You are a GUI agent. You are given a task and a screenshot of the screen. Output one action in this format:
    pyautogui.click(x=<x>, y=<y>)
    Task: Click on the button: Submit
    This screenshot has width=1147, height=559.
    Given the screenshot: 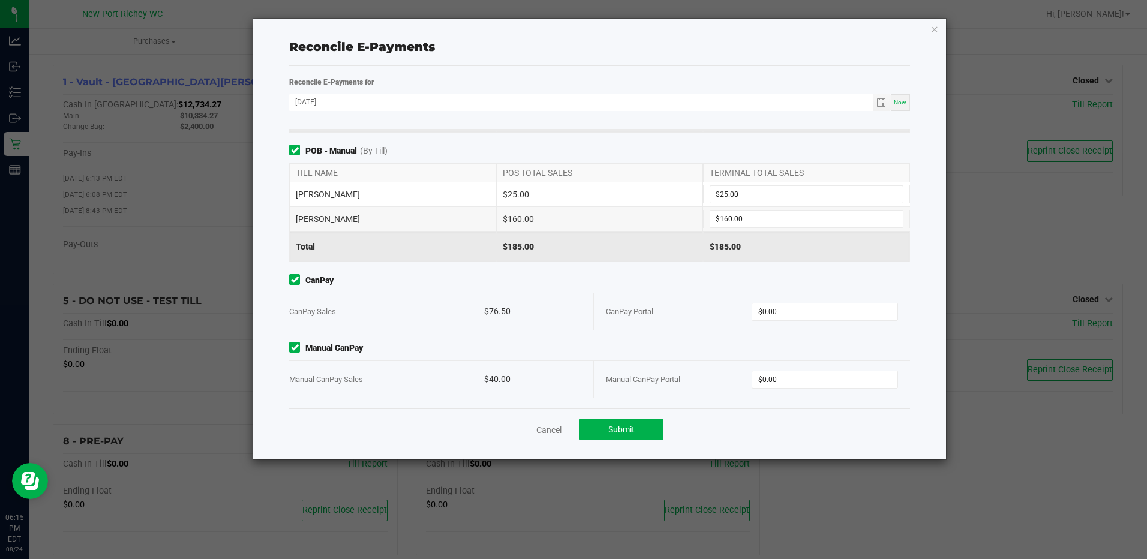 What is the action you would take?
    pyautogui.click(x=622, y=430)
    